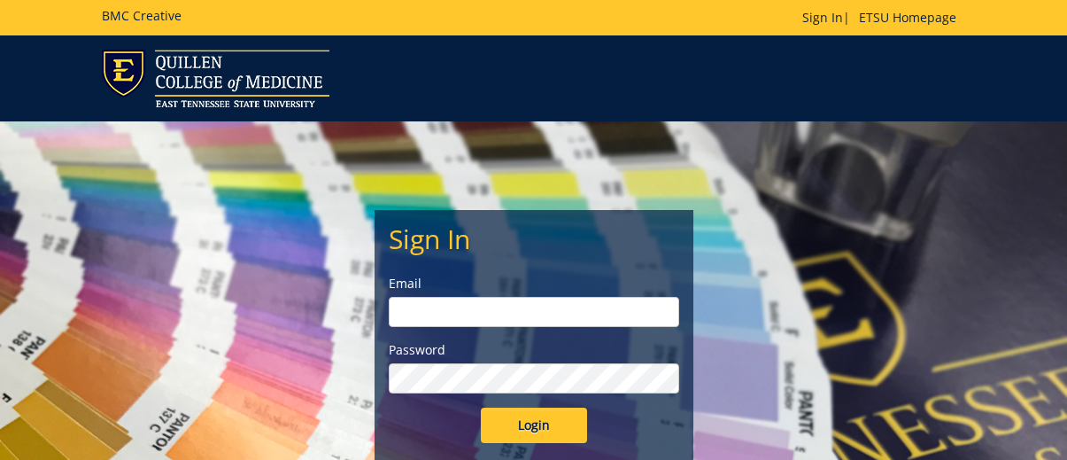 The width and height of the screenshot is (1067, 460). What do you see at coordinates (534, 283) in the screenshot?
I see `label: Email` at bounding box center [534, 283].